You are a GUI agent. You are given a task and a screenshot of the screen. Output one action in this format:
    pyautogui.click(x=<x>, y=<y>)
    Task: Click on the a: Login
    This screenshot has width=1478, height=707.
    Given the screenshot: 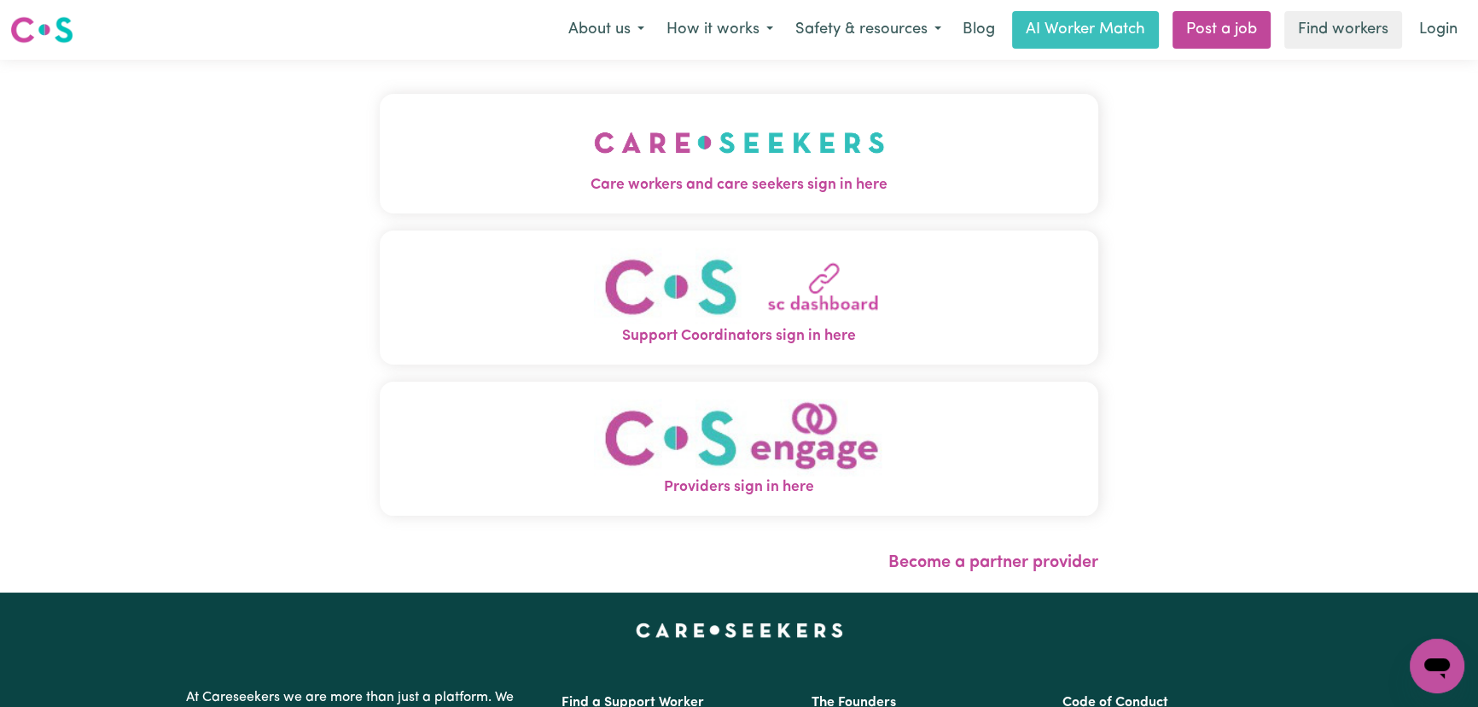 What is the action you would take?
    pyautogui.click(x=1438, y=30)
    